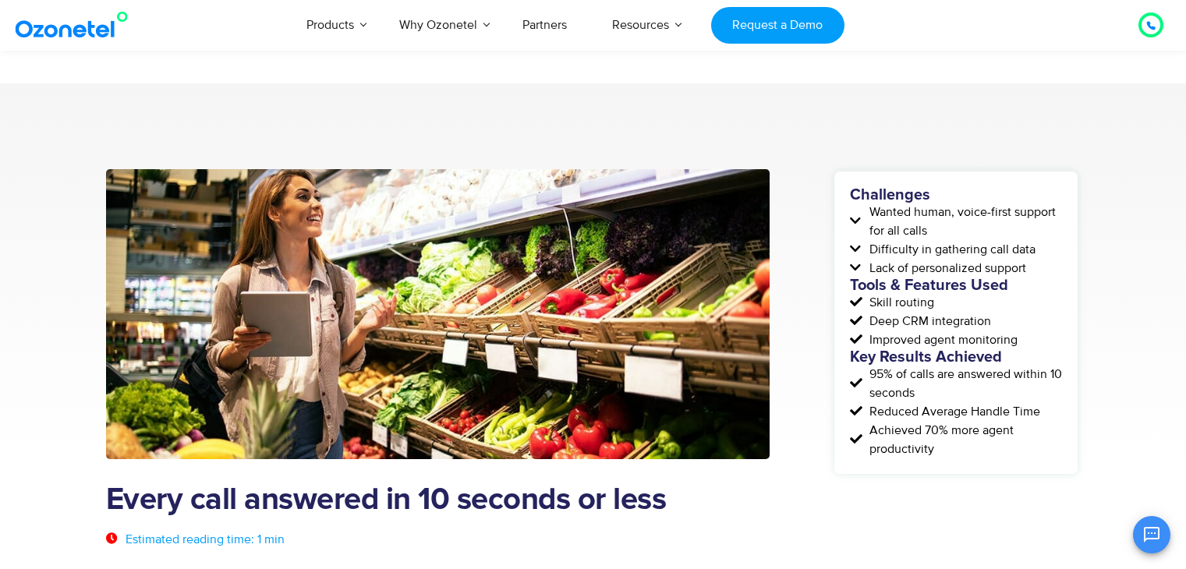 This screenshot has width=1186, height=569. What do you see at coordinates (946, 268) in the screenshot?
I see `span: Lack of personalized support` at bounding box center [946, 268].